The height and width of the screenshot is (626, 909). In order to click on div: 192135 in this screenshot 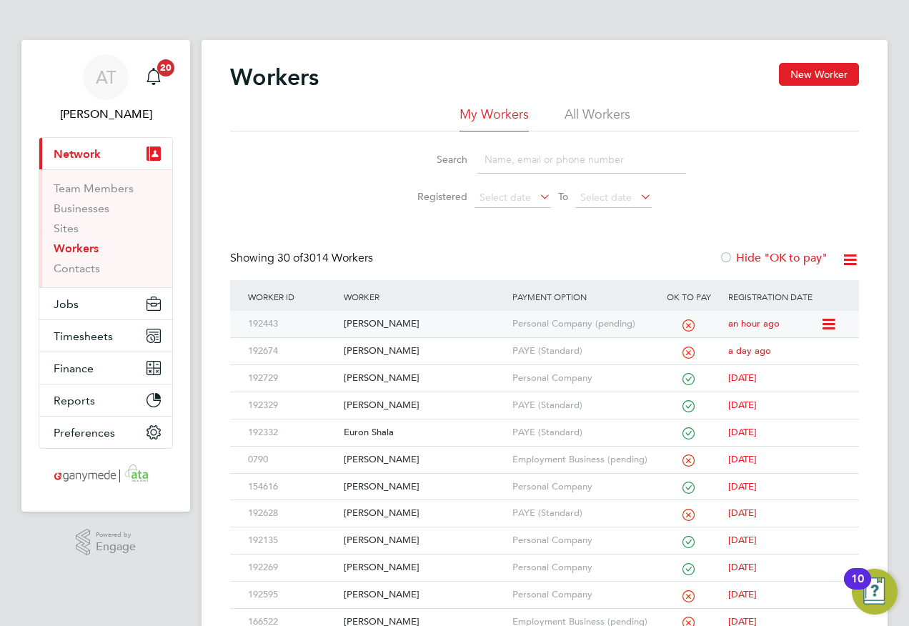, I will do `click(292, 540)`.